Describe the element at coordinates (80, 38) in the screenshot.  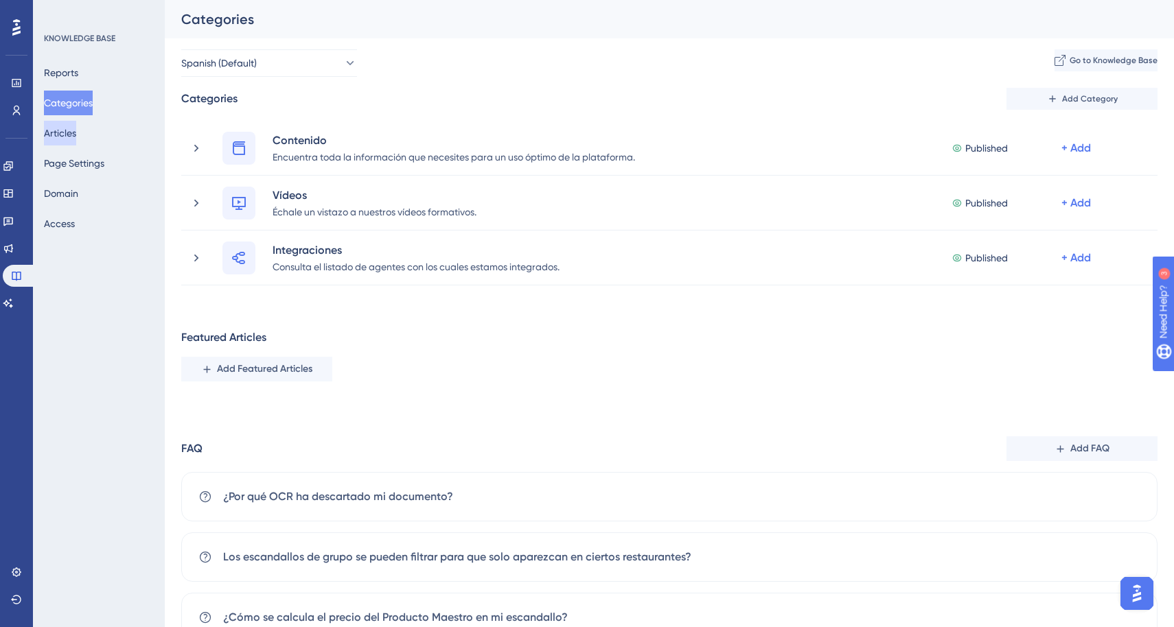
I see `div: KNOWLEDGE BASE` at that location.